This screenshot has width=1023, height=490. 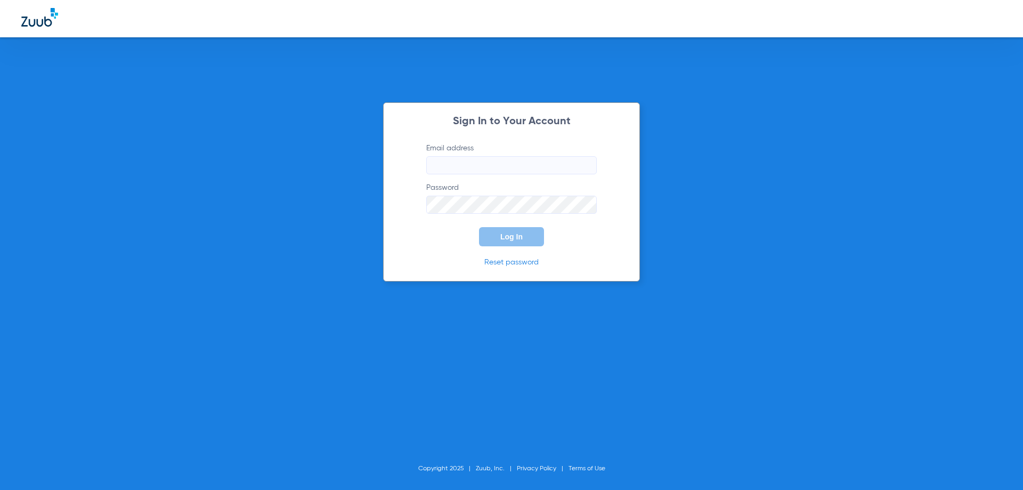 What do you see at coordinates (512, 158) in the screenshot?
I see `label: Email address` at bounding box center [512, 158].